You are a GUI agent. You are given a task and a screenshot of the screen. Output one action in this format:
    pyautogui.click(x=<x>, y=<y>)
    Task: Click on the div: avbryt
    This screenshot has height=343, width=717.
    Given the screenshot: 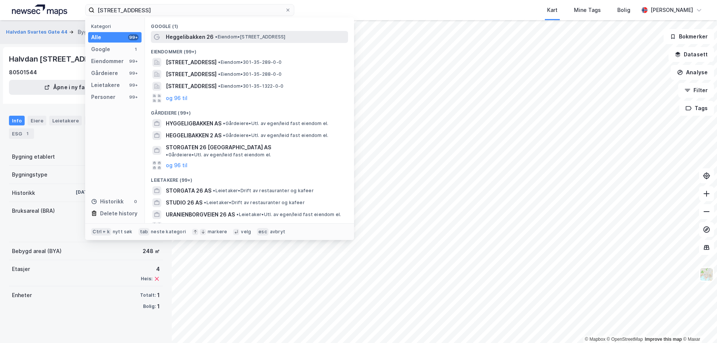 What is the action you would take?
    pyautogui.click(x=278, y=232)
    